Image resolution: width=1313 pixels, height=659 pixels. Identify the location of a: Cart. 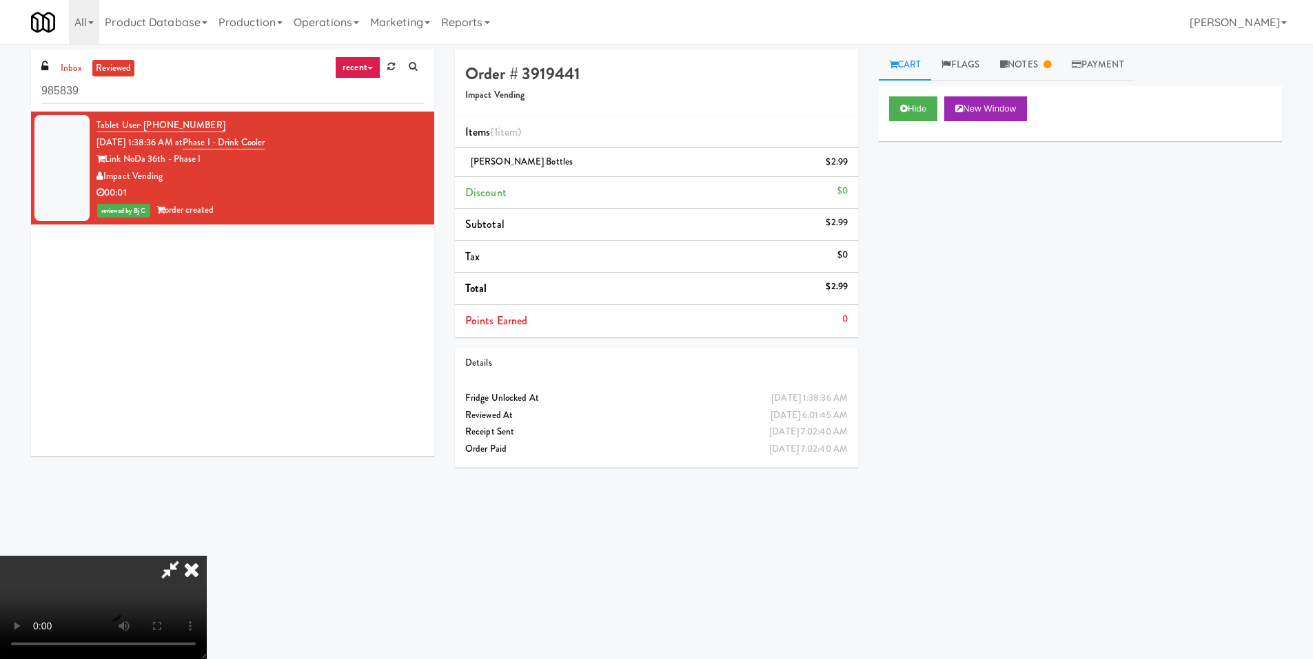
(905, 65).